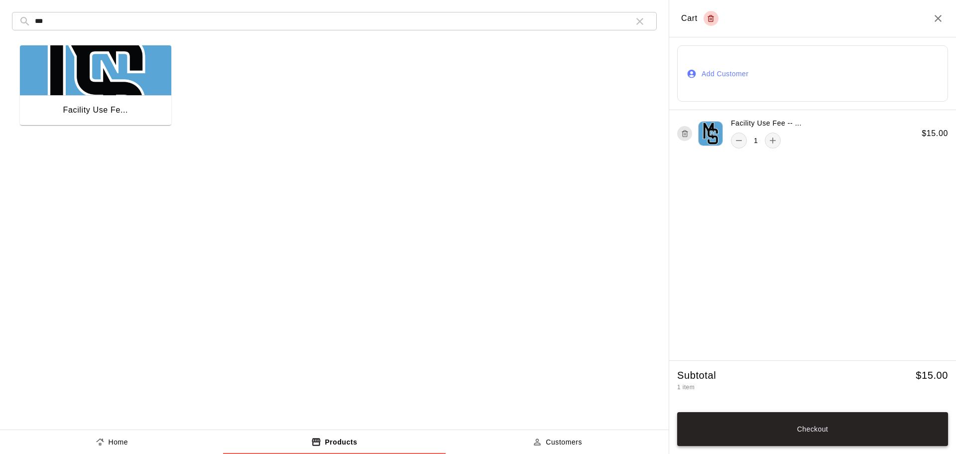  What do you see at coordinates (96, 70) in the screenshot?
I see `img: Facility Use Fee -- Non-Member` at bounding box center [96, 70].